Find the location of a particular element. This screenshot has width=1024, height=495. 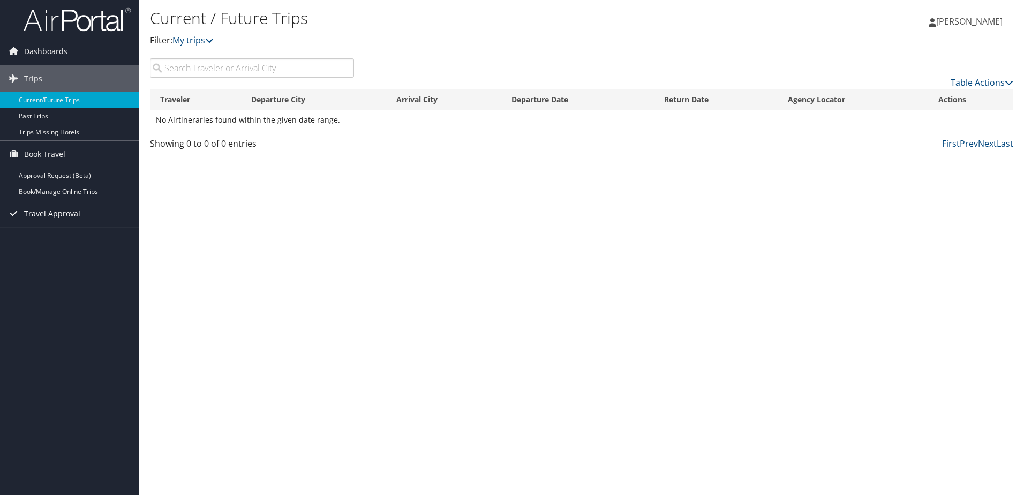

span: Book Travel is located at coordinates (44, 154).